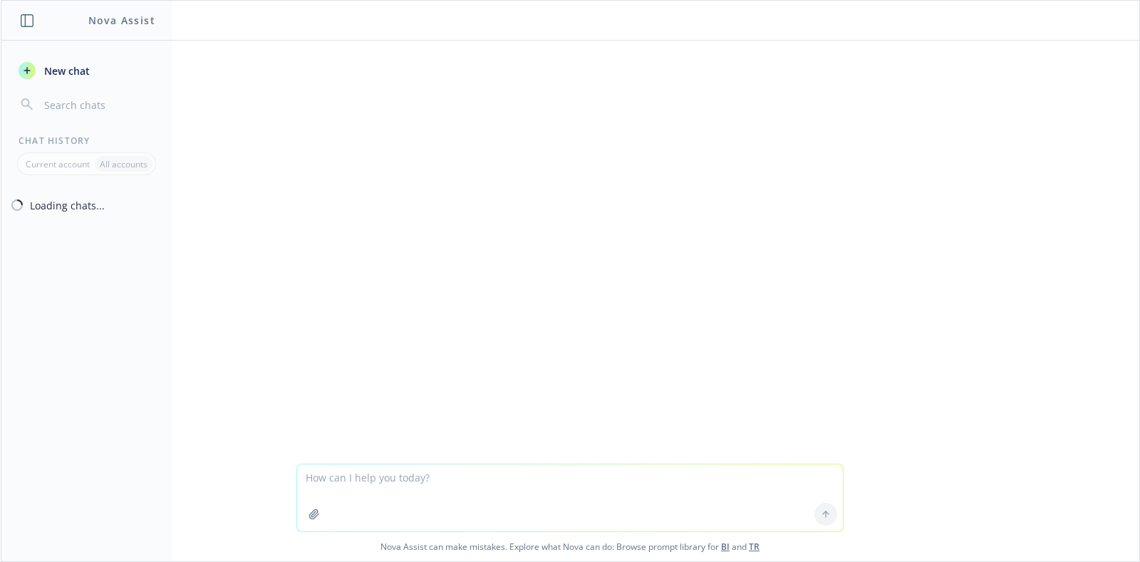  Describe the element at coordinates (754, 546) in the screenshot. I see `a: TR` at that location.